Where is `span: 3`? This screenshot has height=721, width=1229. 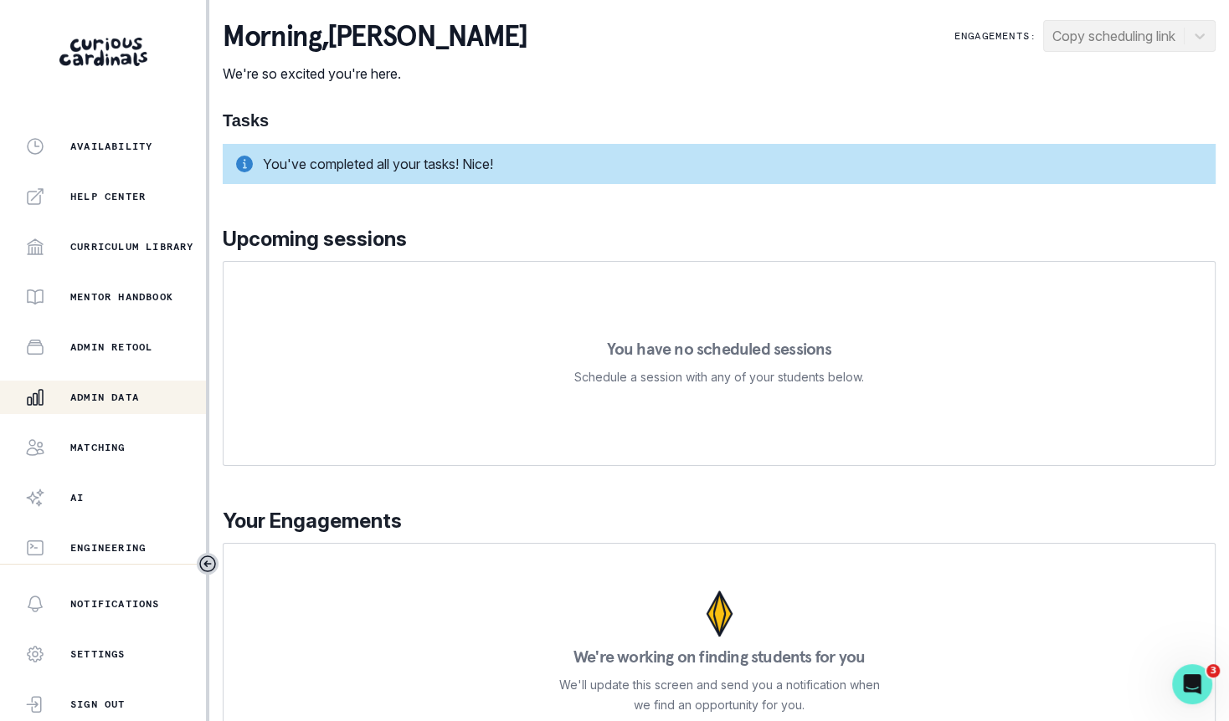
span: 3 is located at coordinates (1213, 671).